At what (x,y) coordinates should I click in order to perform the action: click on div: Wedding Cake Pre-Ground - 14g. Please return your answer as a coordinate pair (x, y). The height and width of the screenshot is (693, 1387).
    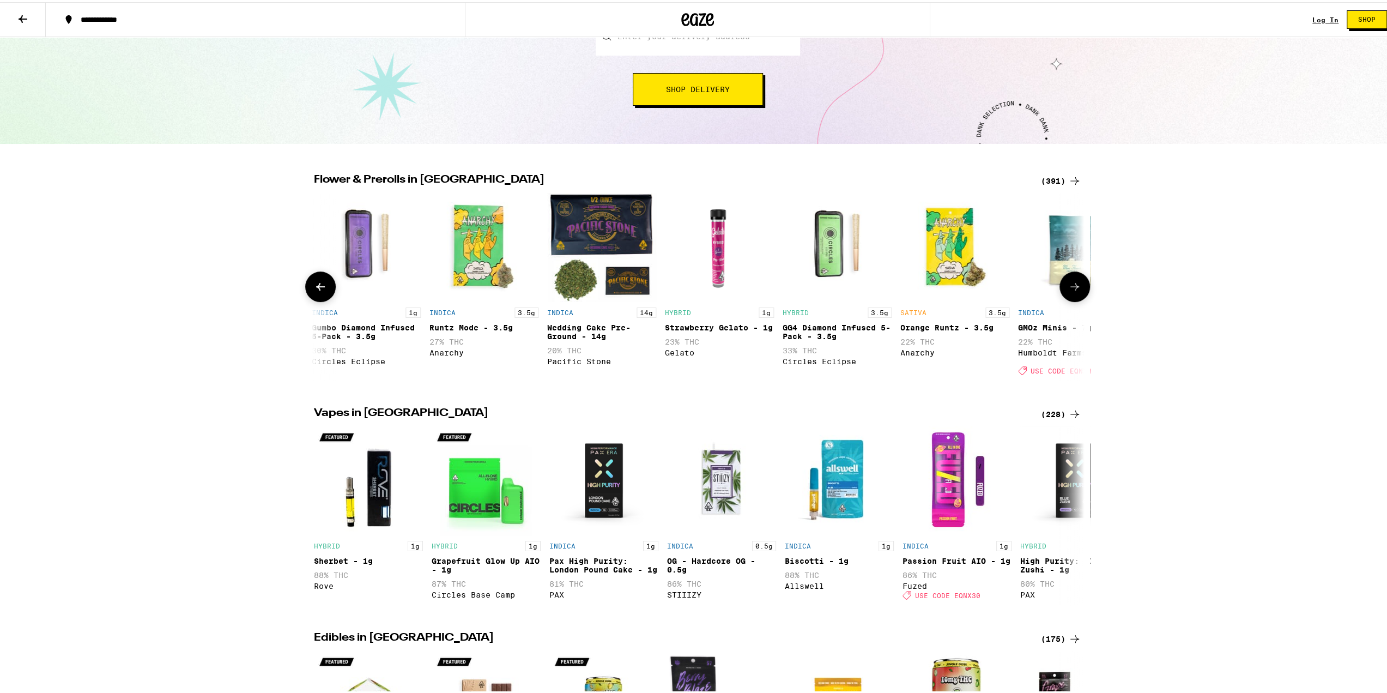
    Looking at the image, I should click on (602, 330).